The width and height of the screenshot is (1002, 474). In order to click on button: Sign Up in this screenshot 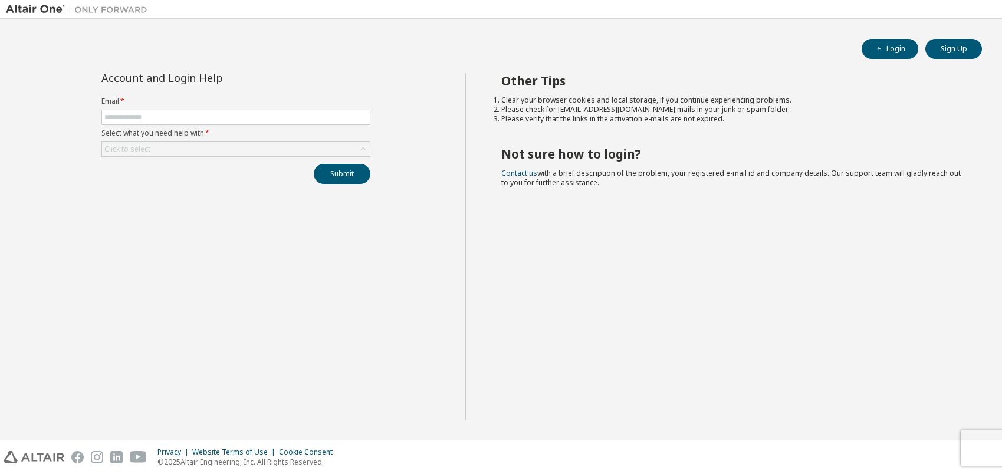, I will do `click(954, 49)`.